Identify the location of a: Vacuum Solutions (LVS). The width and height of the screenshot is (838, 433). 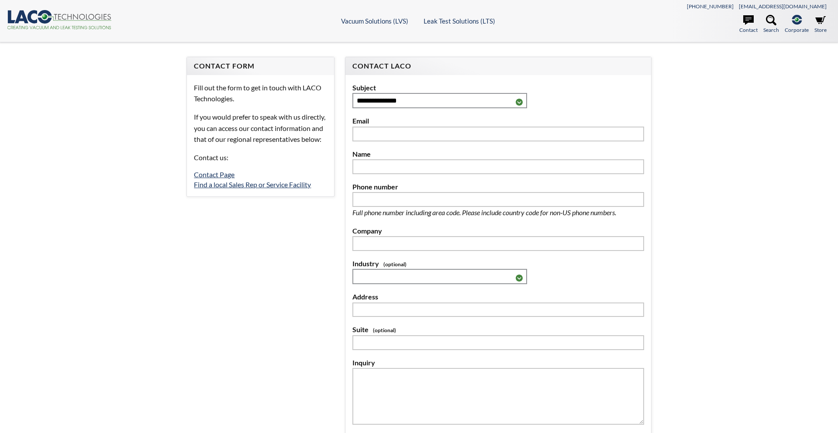
(375, 21).